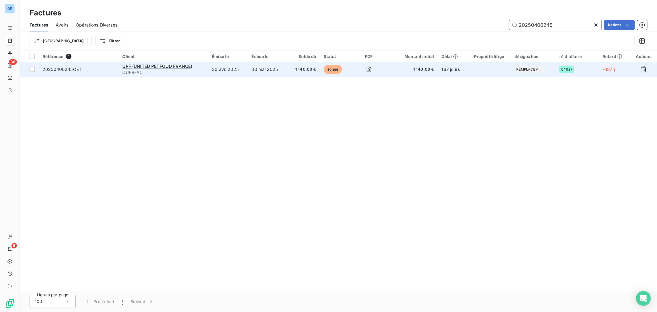  I want to click on button: Précédent, so click(99, 301).